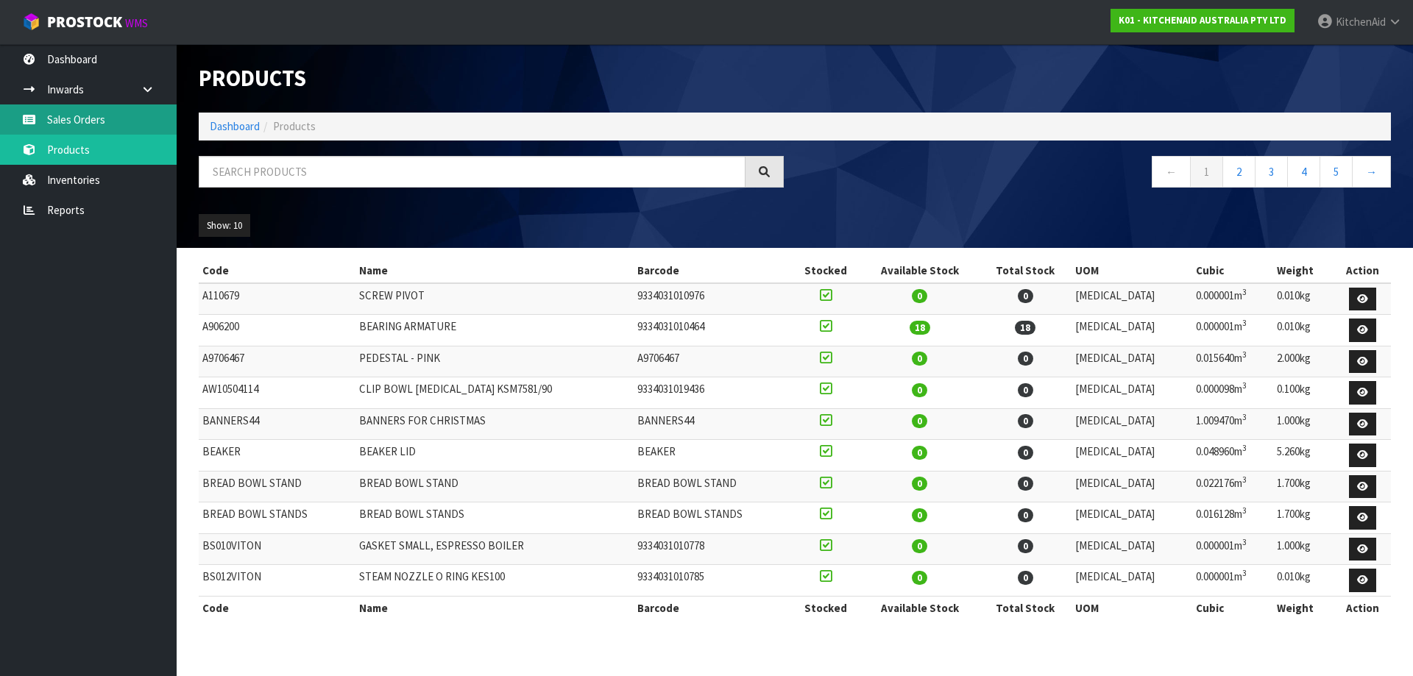 The image size is (1413, 676). Describe the element at coordinates (1232, 424) in the screenshot. I see `td: 1.009470m` at that location.